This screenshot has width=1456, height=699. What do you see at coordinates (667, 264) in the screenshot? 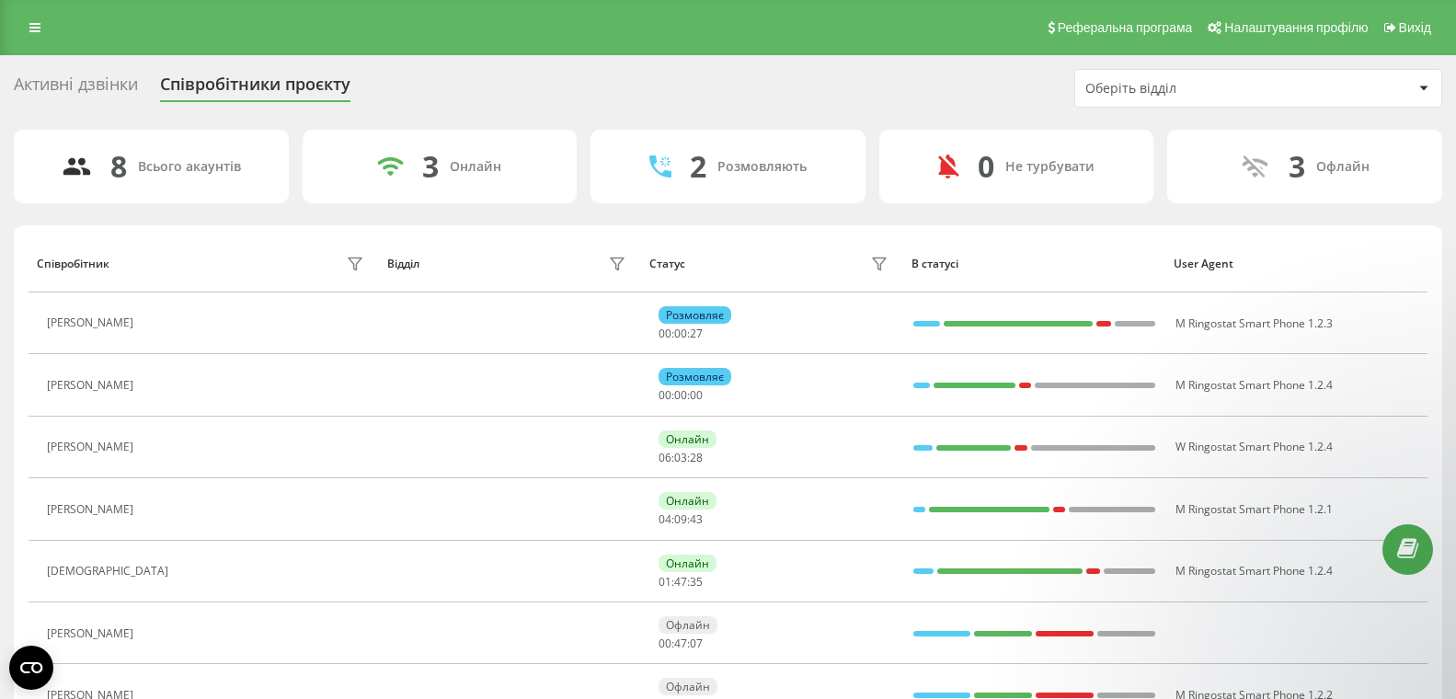
I see `div: Статус` at bounding box center [667, 264].